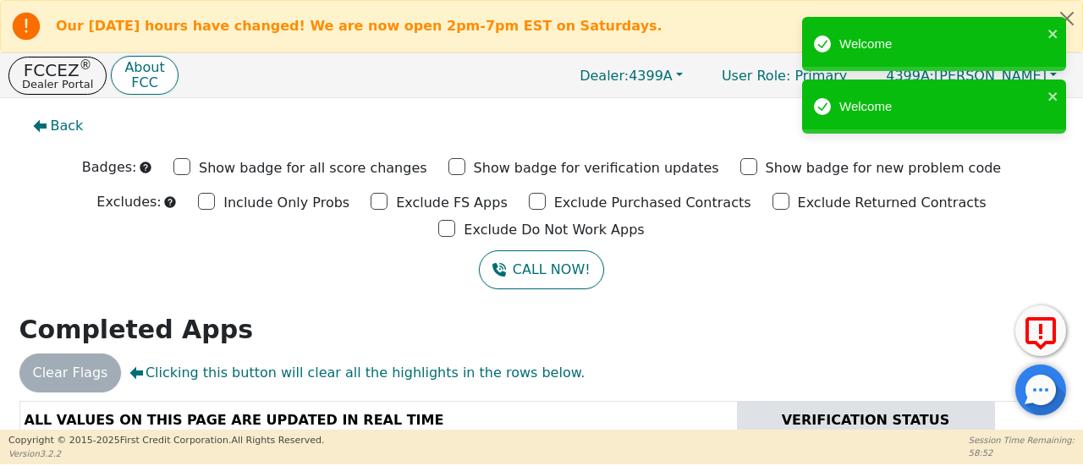  Describe the element at coordinates (144, 75) in the screenshot. I see `button: AboutFCC` at that location.